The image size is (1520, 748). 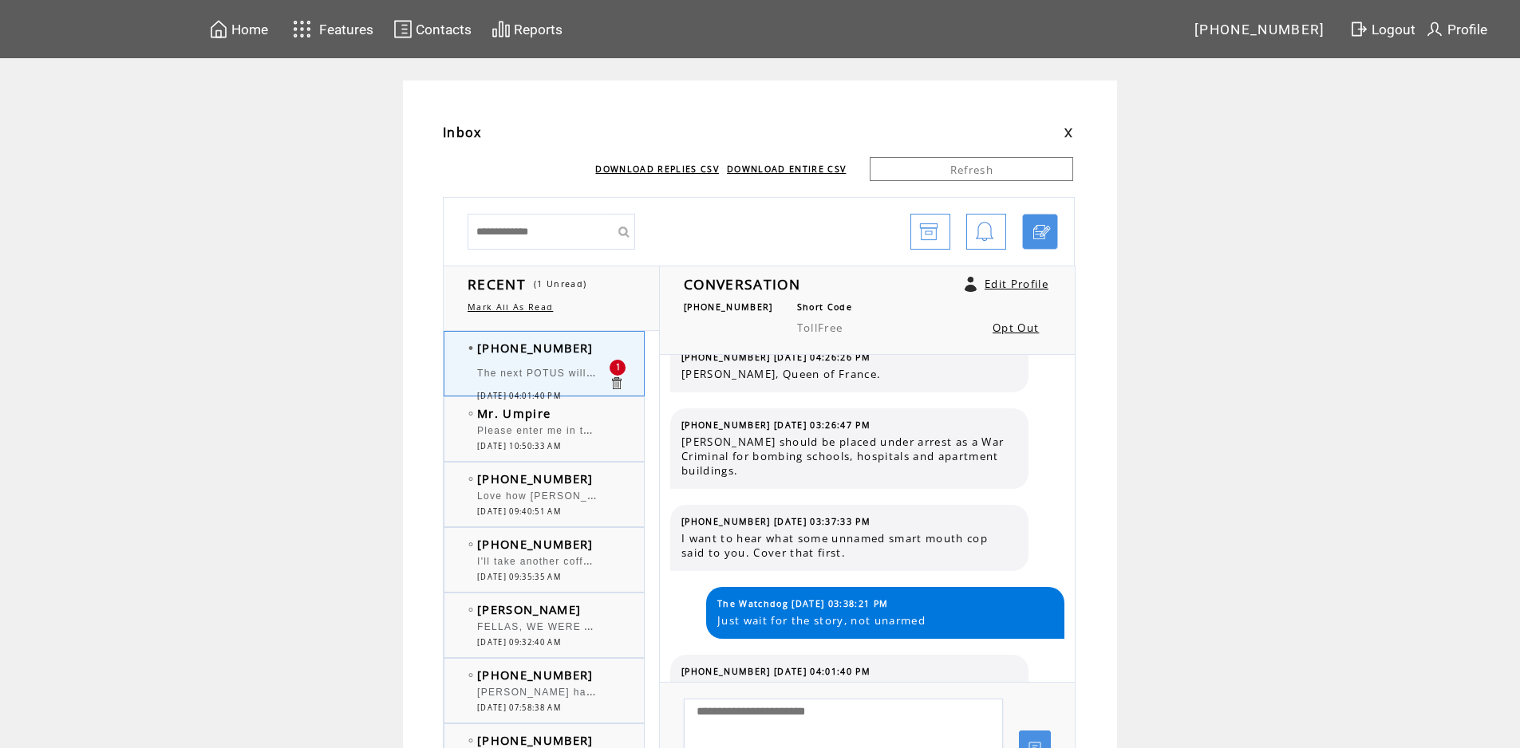 I want to click on a: Click to delete these messgaes, so click(x=616, y=383).